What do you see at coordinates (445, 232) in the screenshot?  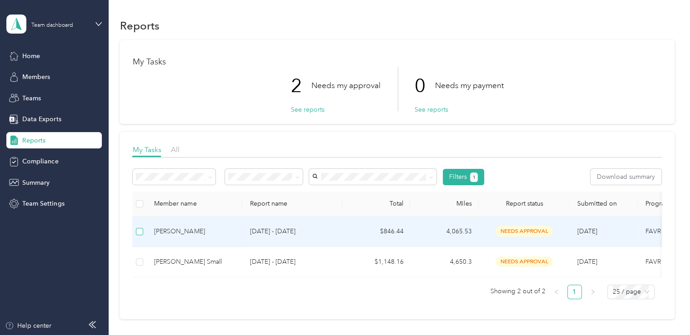 I see `td: 4,065.53` at bounding box center [445, 232].